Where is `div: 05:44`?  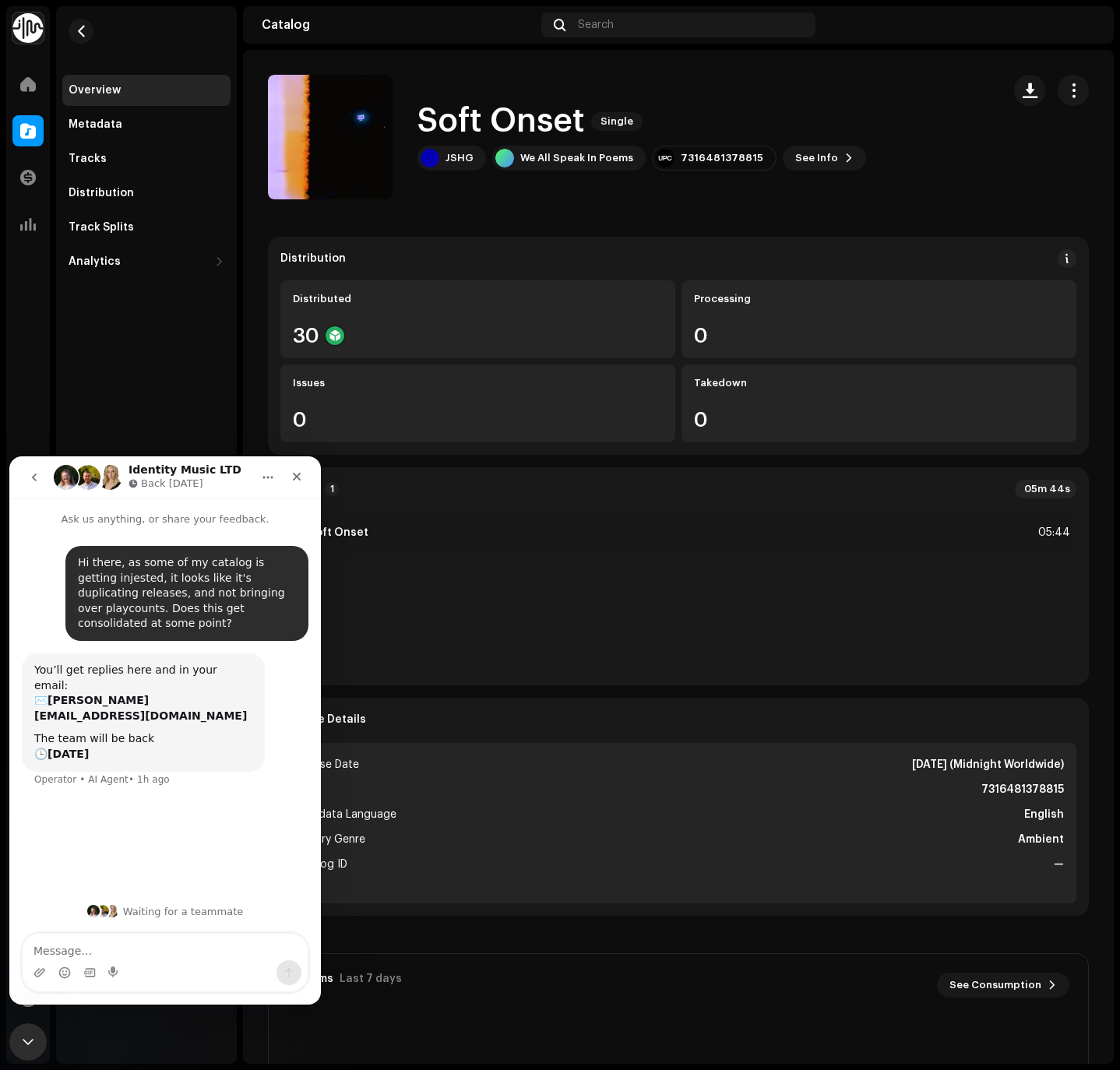
div: 05:44 is located at coordinates (1053, 533).